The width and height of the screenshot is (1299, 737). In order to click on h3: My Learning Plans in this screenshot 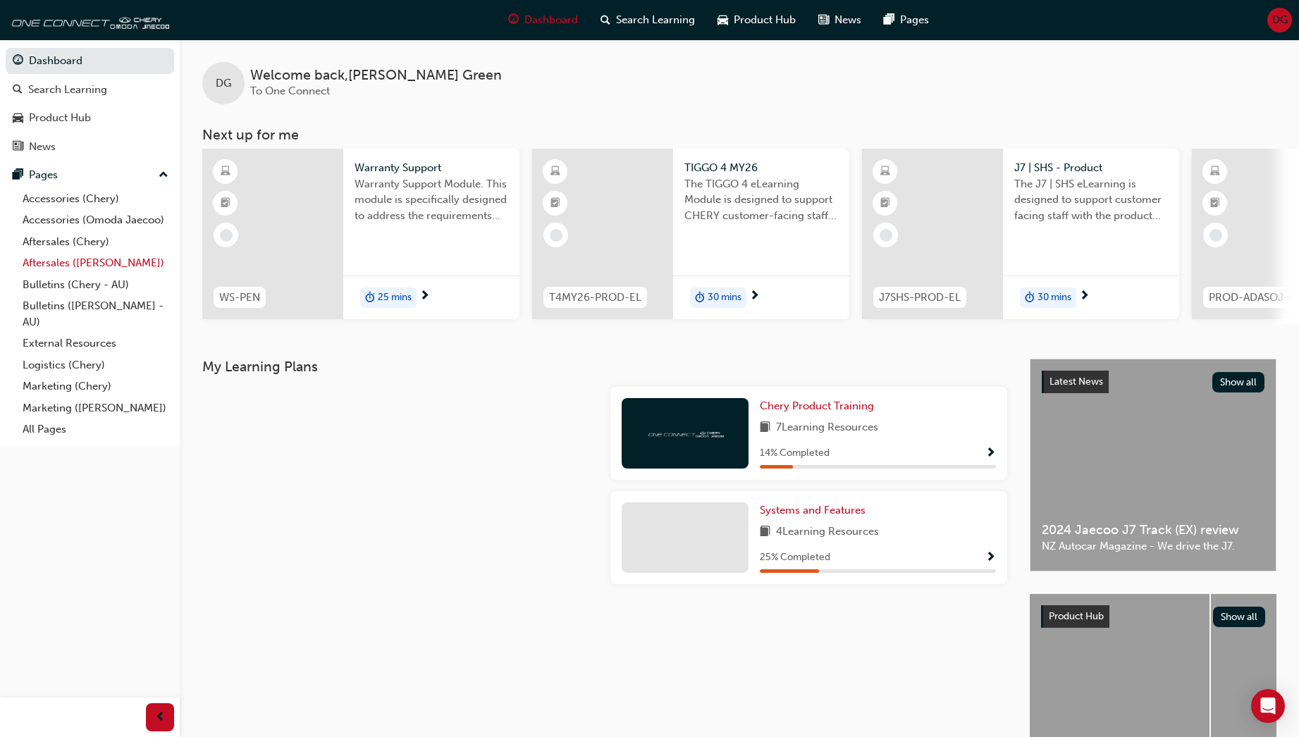, I will do `click(605, 366)`.